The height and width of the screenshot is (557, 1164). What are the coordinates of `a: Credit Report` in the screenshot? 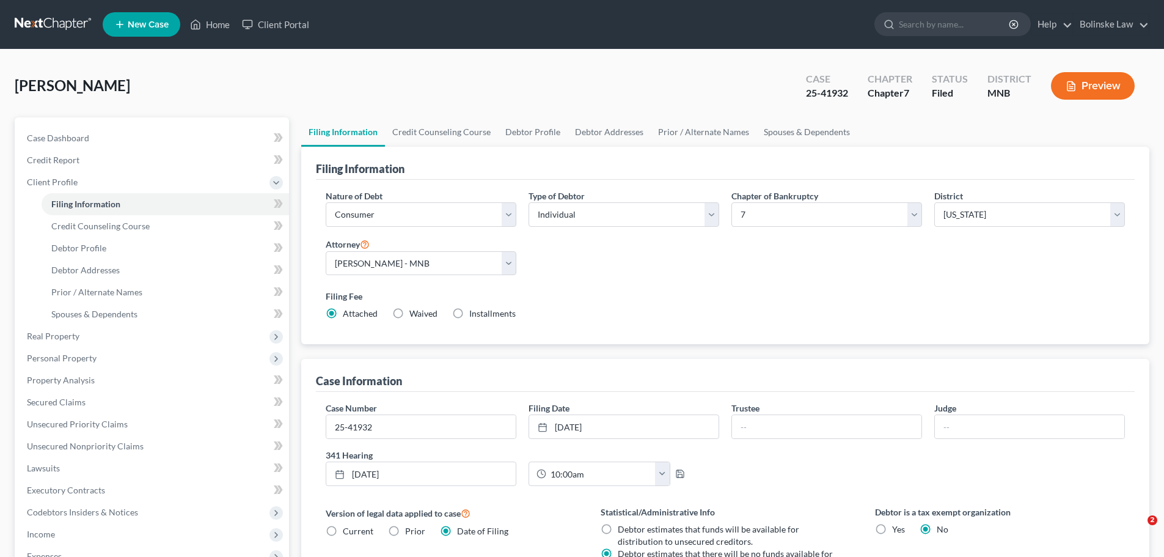 It's located at (153, 160).